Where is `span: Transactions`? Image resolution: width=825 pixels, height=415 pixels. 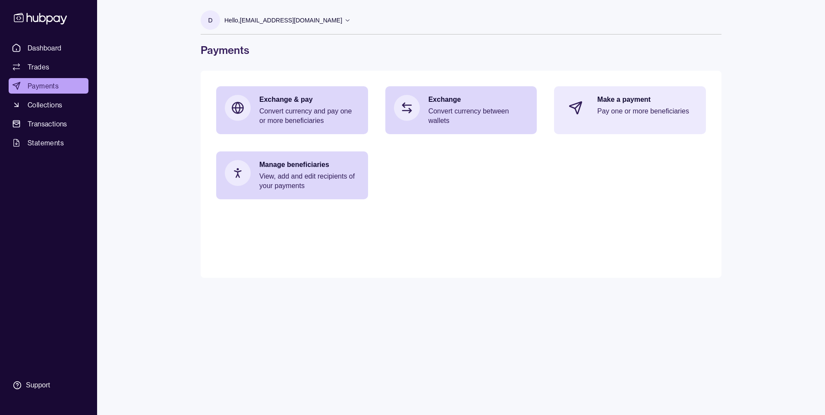
span: Transactions is located at coordinates (47, 124).